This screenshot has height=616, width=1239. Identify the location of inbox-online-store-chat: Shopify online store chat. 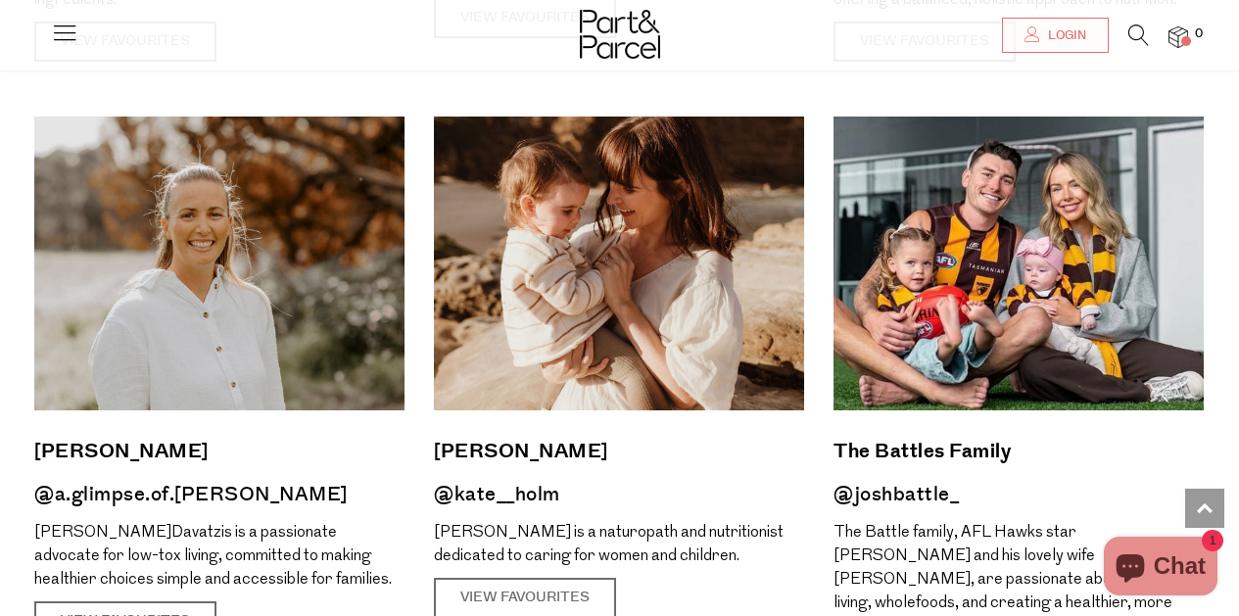
(1161, 568).